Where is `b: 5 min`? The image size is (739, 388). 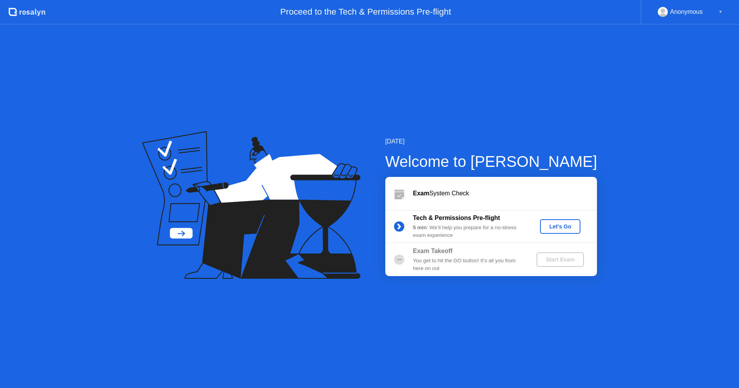
b: 5 min is located at coordinates (420, 227).